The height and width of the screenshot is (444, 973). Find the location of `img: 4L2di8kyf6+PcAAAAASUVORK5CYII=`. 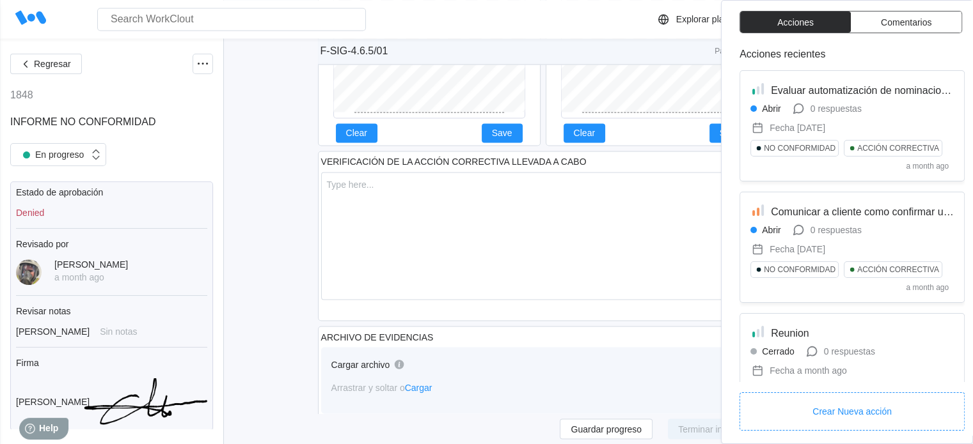

img: 4L2di8kyf6+PcAAAAASUVORK5CYII= is located at coordinates (145, 402).